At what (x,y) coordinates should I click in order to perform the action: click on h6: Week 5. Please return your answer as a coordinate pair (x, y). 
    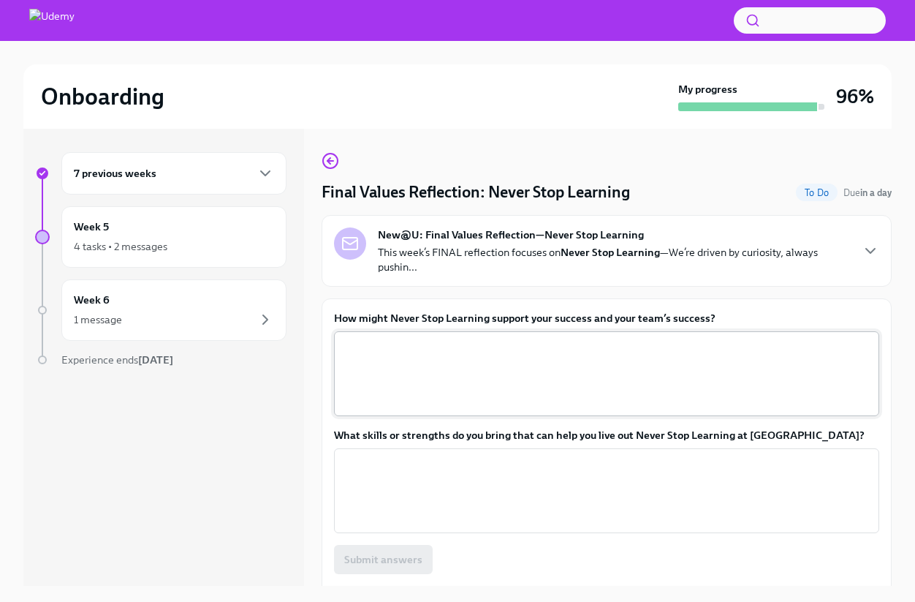
    Looking at the image, I should click on (91, 227).